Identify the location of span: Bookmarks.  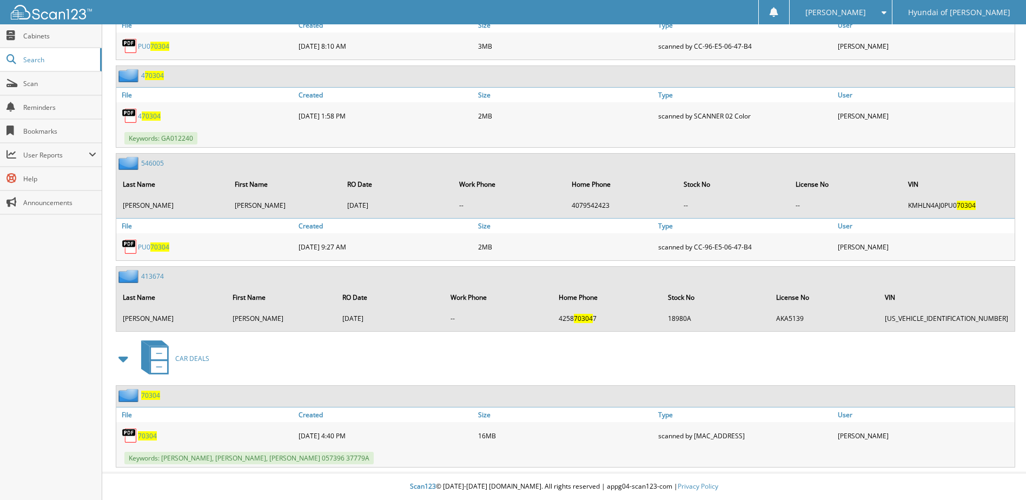
(60, 131).